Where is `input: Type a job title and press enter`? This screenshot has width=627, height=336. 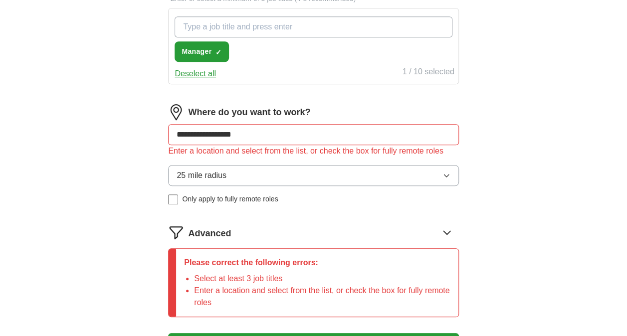 input: Type a job title and press enter is located at coordinates (313, 27).